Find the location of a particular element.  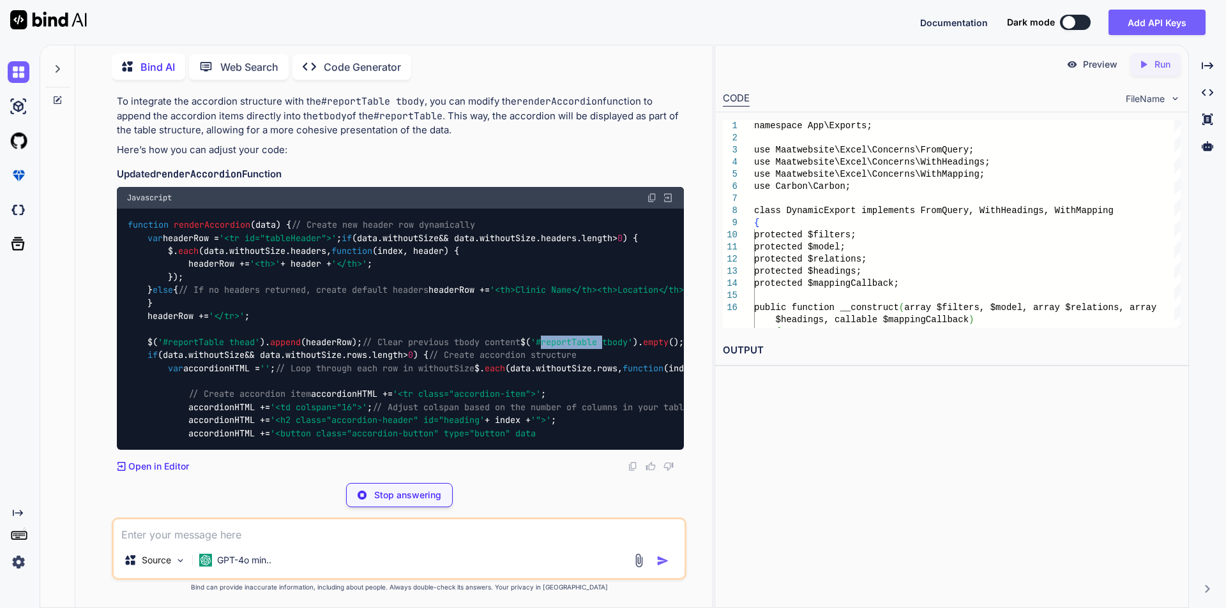

span: append is located at coordinates (285, 342).